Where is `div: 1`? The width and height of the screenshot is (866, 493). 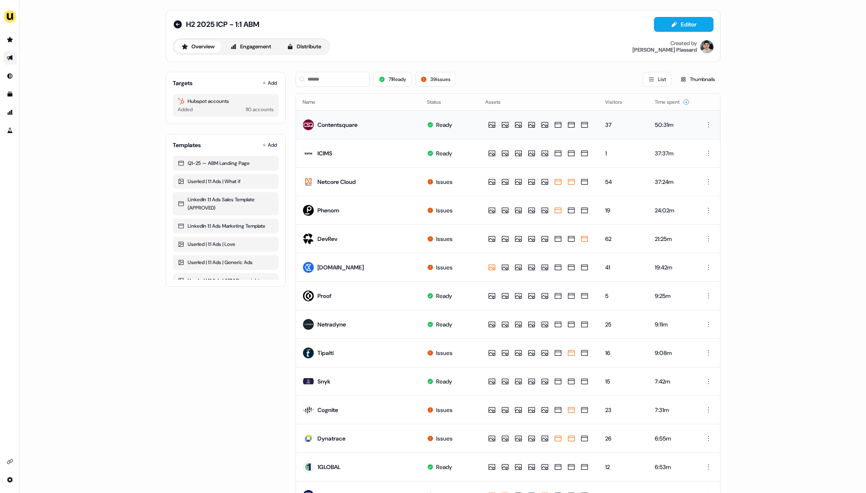 div: 1 is located at coordinates (623, 153).